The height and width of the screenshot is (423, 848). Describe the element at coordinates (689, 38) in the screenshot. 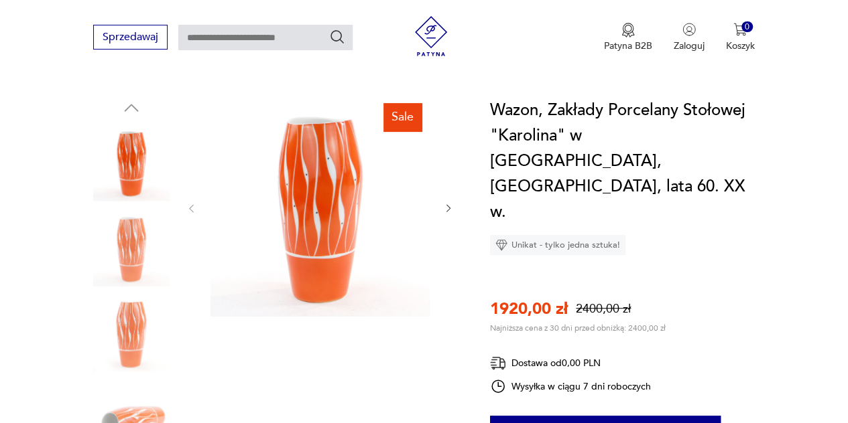

I see `button: Zaloguj` at that location.